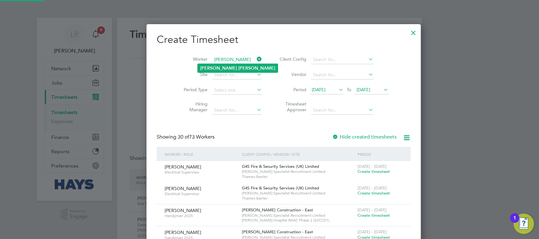 Image resolution: width=539 pixels, height=239 pixels. Describe the element at coordinates (292, 59) in the screenshot. I see `label: Client Config` at that location.